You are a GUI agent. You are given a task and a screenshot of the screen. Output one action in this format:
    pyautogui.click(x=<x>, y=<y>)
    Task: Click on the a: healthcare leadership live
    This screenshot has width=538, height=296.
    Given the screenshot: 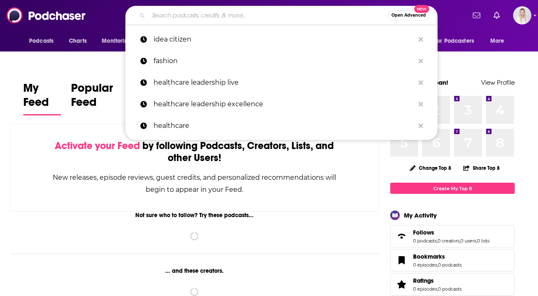 What is the action you would take?
    pyautogui.click(x=281, y=83)
    